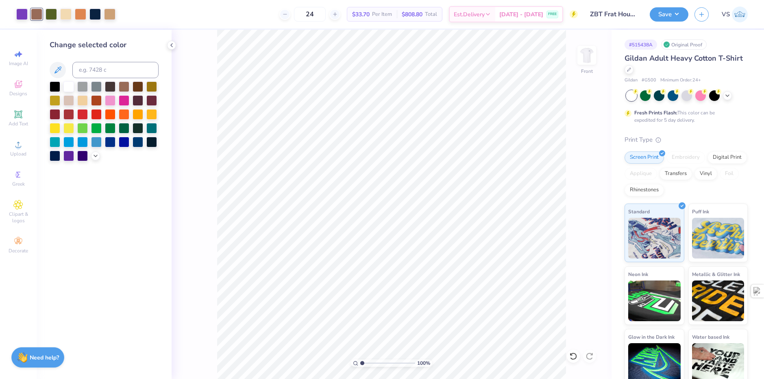  What do you see at coordinates (701, 211) in the screenshot?
I see `span: Puff Ink` at bounding box center [701, 211].